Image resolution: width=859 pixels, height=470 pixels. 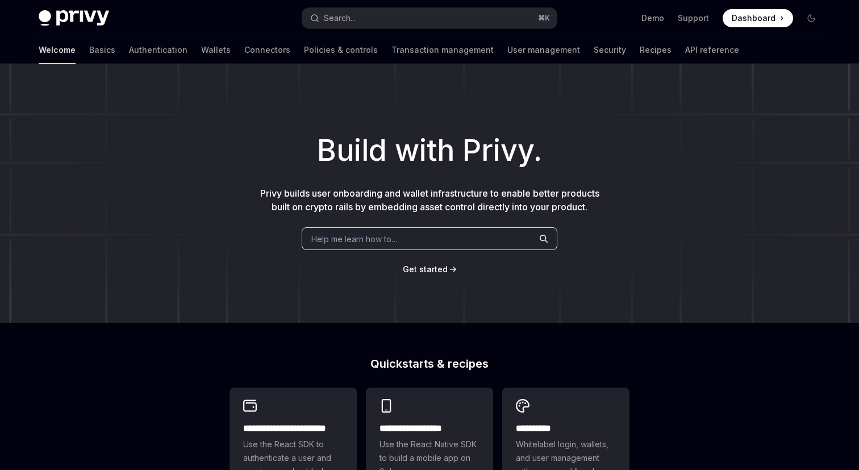 I want to click on a: Basics, so click(x=102, y=50).